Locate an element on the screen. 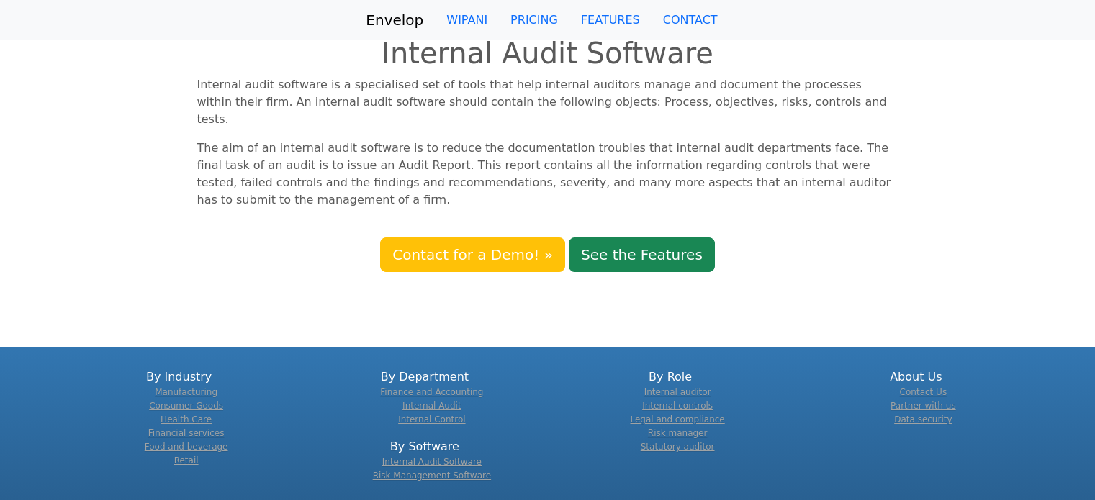 This screenshot has height=500, width=1095. a: Risk Management Software is located at coordinates (432, 476).